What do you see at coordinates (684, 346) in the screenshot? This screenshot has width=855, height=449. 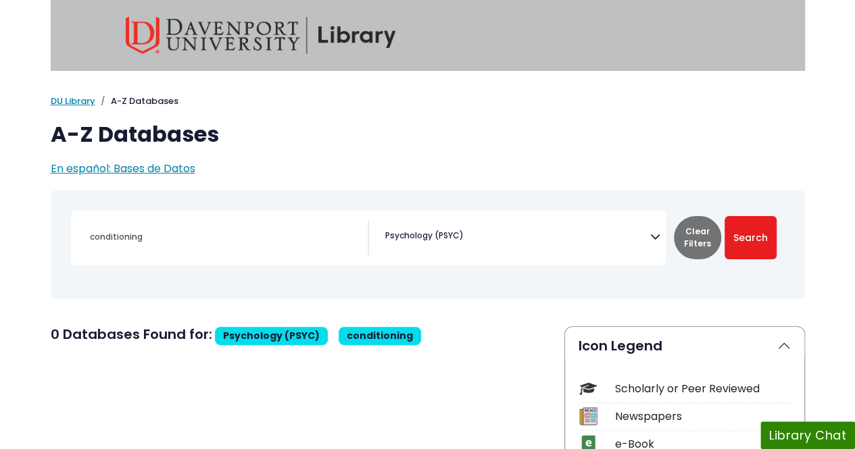 I see `button: Icon Legend` at bounding box center [684, 346].